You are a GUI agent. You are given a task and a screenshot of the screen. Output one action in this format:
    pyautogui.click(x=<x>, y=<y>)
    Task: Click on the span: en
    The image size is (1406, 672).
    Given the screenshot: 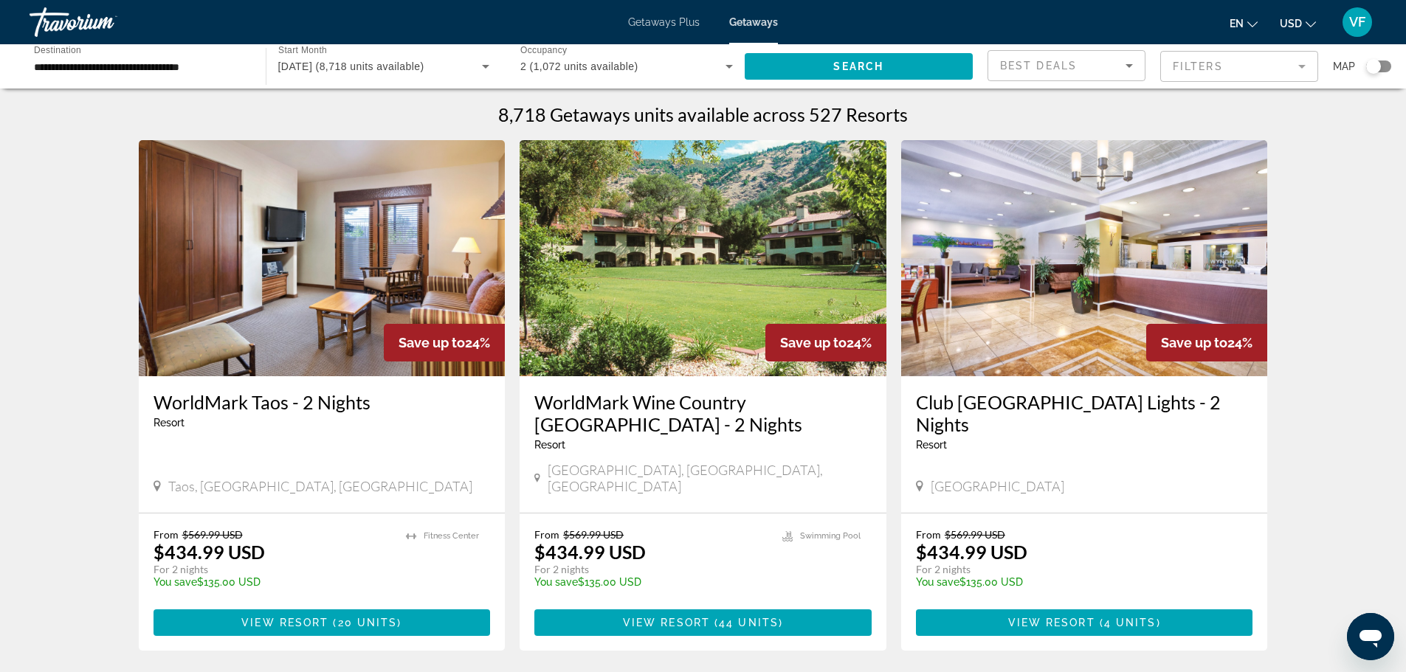 What is the action you would take?
    pyautogui.click(x=1236, y=24)
    